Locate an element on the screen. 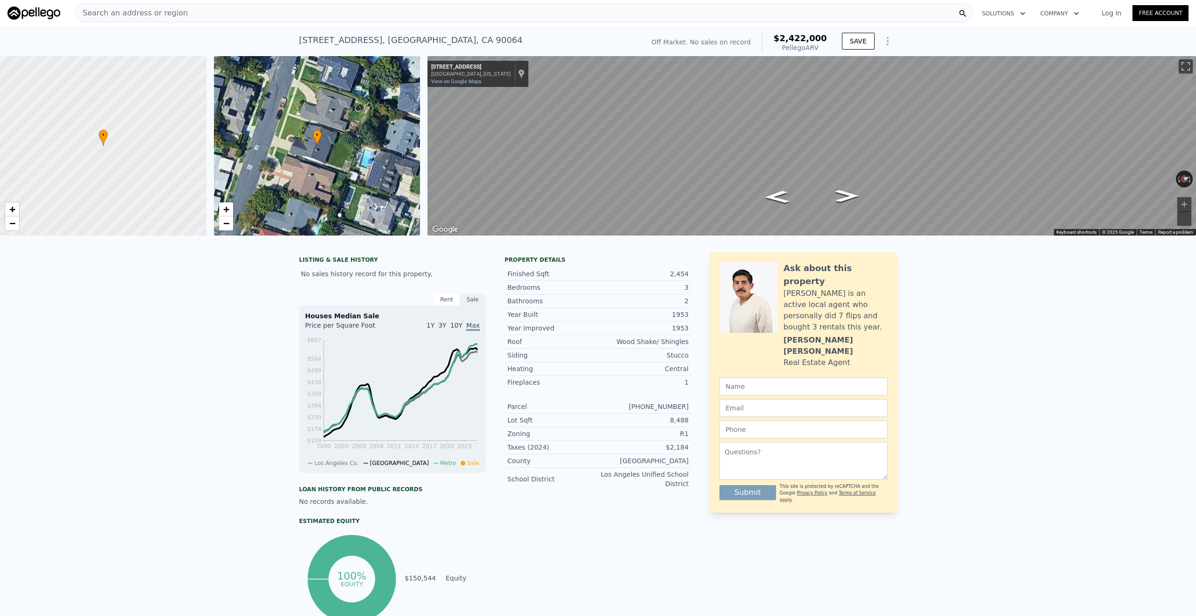 The height and width of the screenshot is (616, 1196). tspan: $304 is located at coordinates (314, 406).